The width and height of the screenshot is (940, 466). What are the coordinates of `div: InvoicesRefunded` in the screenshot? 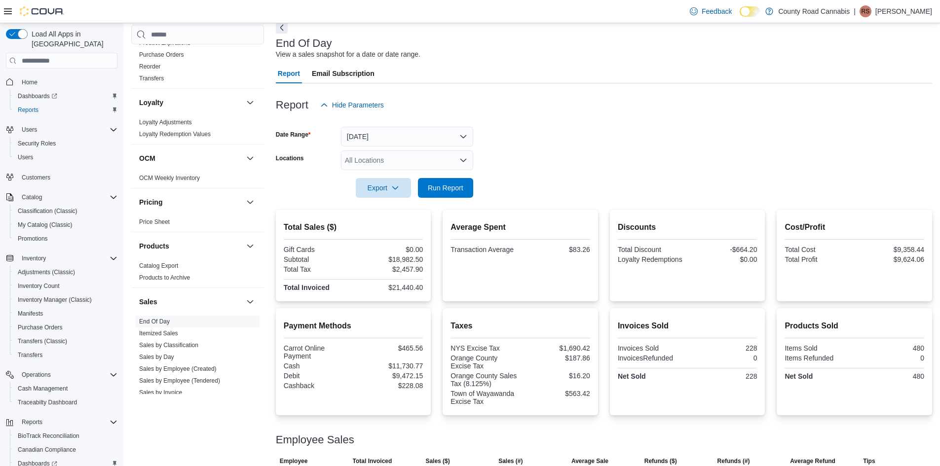 It's located at (651, 358).